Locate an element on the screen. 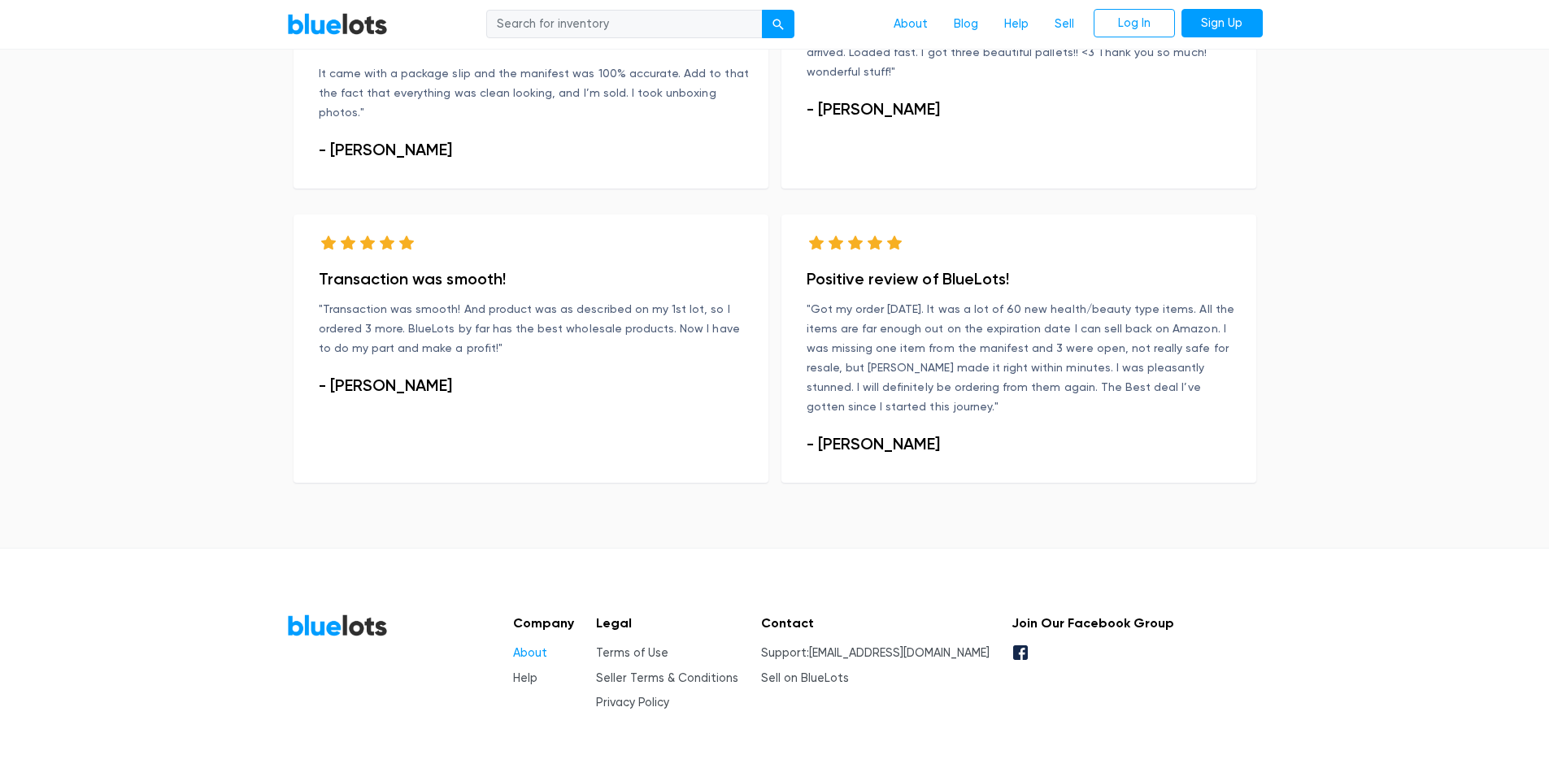  input: Search for inventory is located at coordinates (624, 24).